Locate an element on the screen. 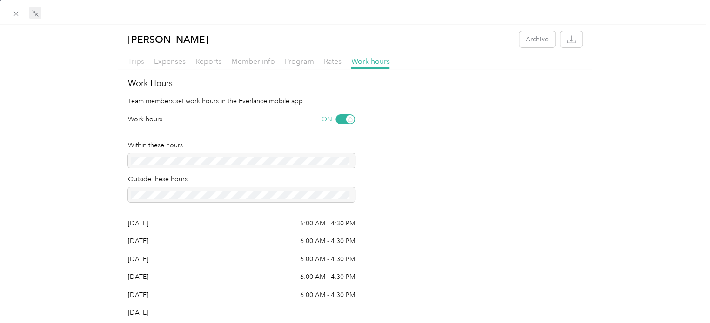  span: Rates is located at coordinates (332, 61).